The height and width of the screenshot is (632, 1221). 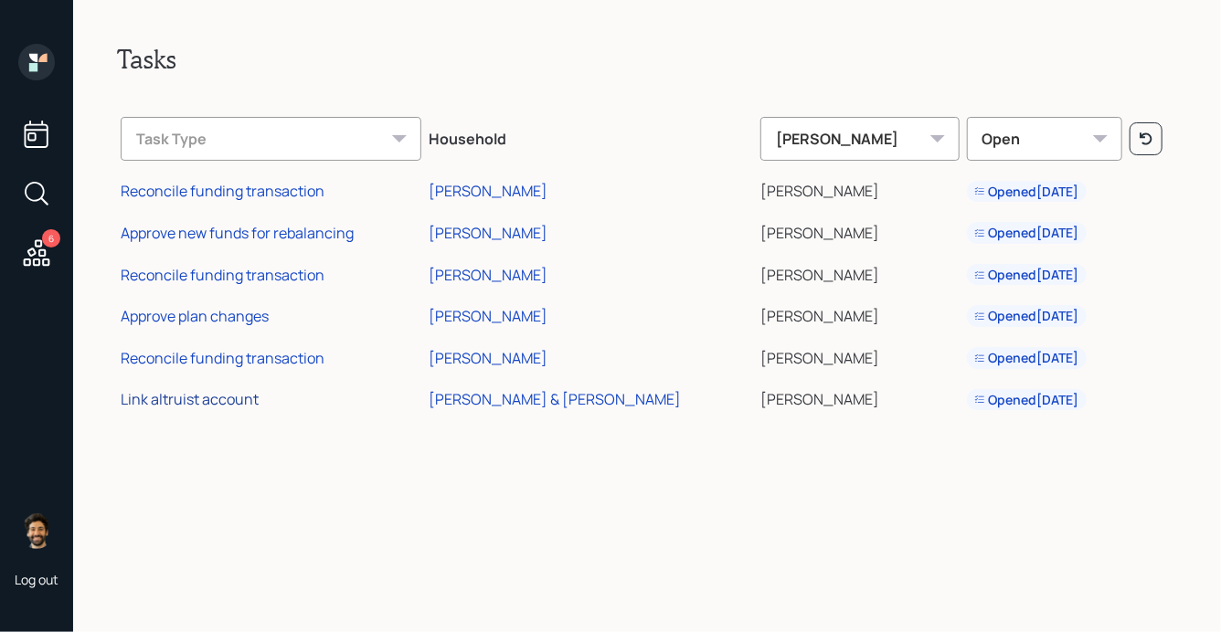 What do you see at coordinates (37, 531) in the screenshot?
I see `img: eric-schwartz-headshot.png` at bounding box center [37, 531].